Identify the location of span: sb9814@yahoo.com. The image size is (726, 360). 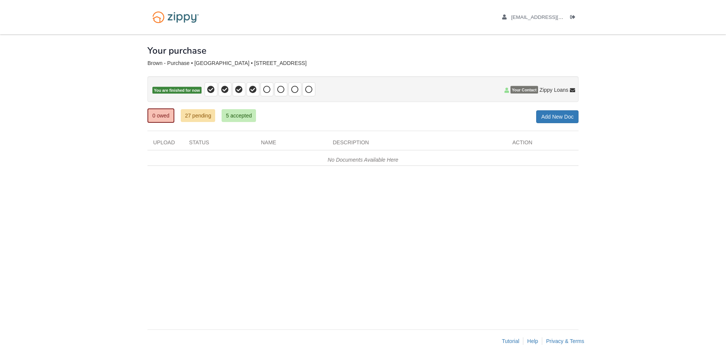
(554, 17).